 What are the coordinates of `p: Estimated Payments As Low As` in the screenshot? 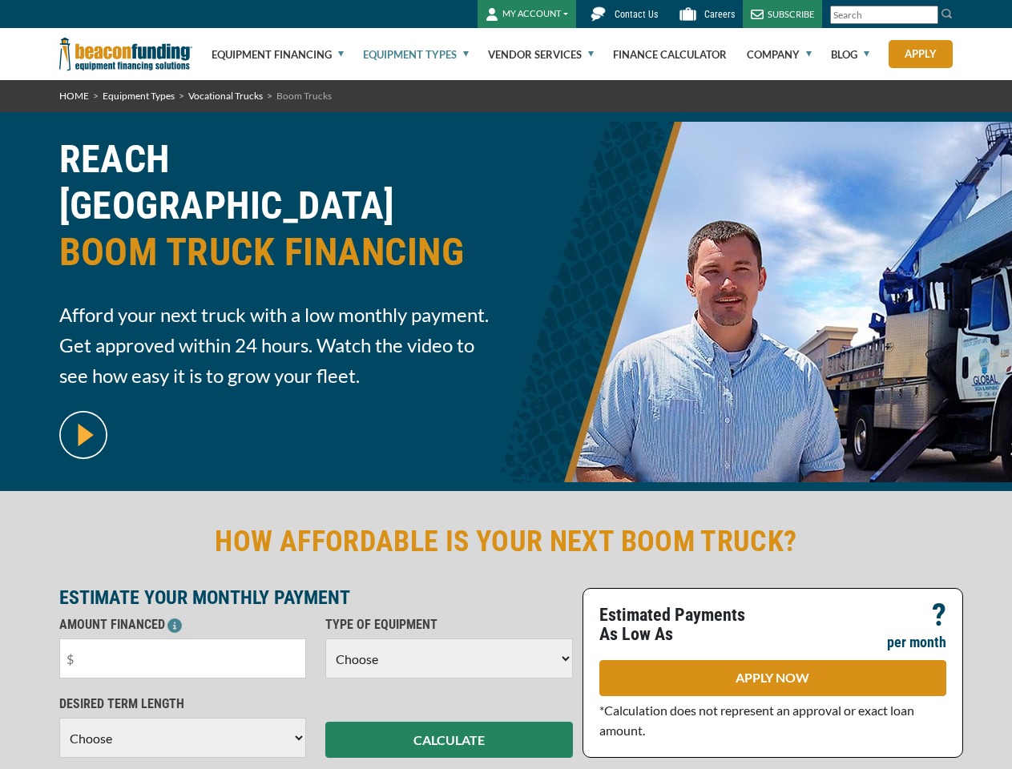 It's located at (681, 625).